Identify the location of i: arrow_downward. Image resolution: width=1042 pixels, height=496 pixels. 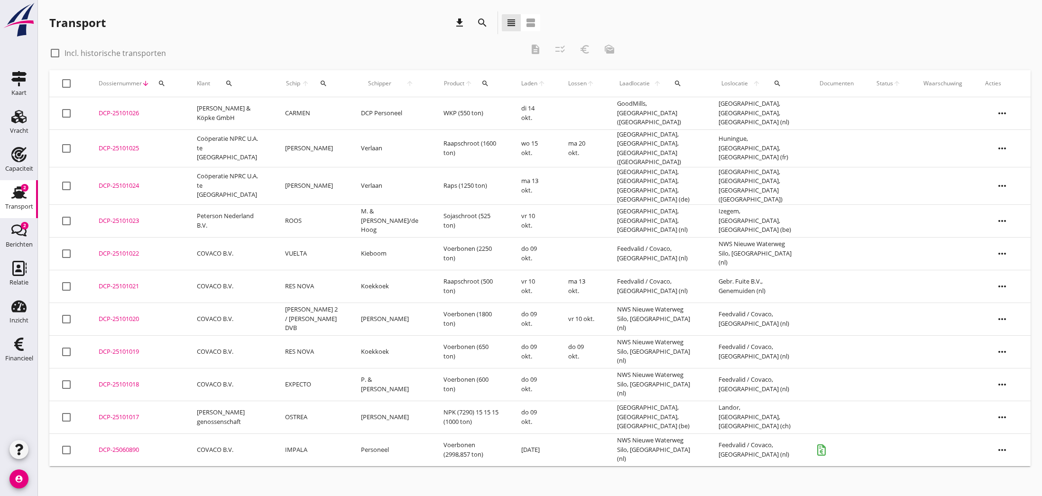
(146, 83).